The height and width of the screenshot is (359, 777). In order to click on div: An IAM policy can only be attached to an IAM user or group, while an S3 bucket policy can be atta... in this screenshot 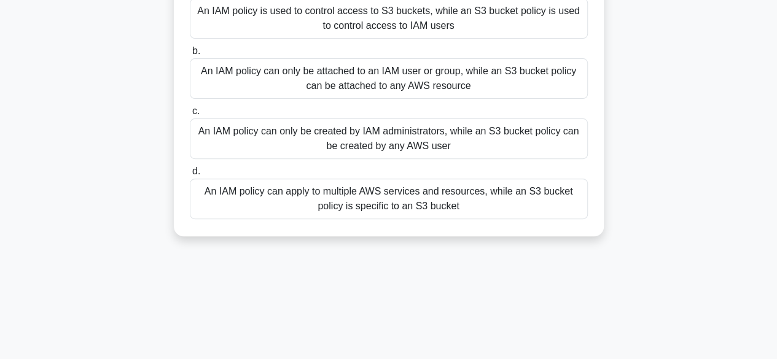, I will do `click(389, 79)`.